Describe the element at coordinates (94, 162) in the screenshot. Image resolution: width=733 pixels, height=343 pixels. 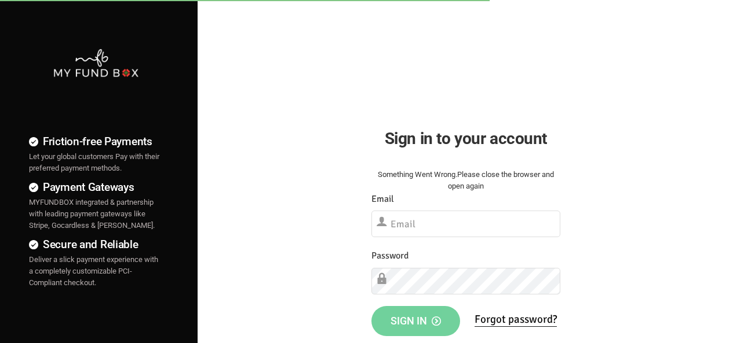
I see `span: Let your global customers Pay with their preferred payment methods.` at that location.